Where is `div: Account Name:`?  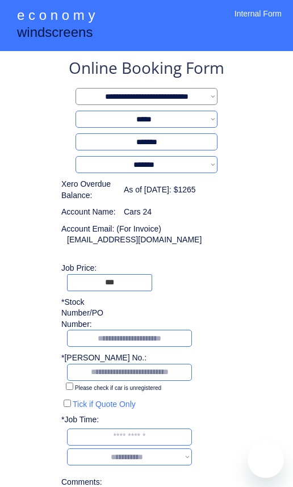
div: Account Name: is located at coordinates (90, 212).